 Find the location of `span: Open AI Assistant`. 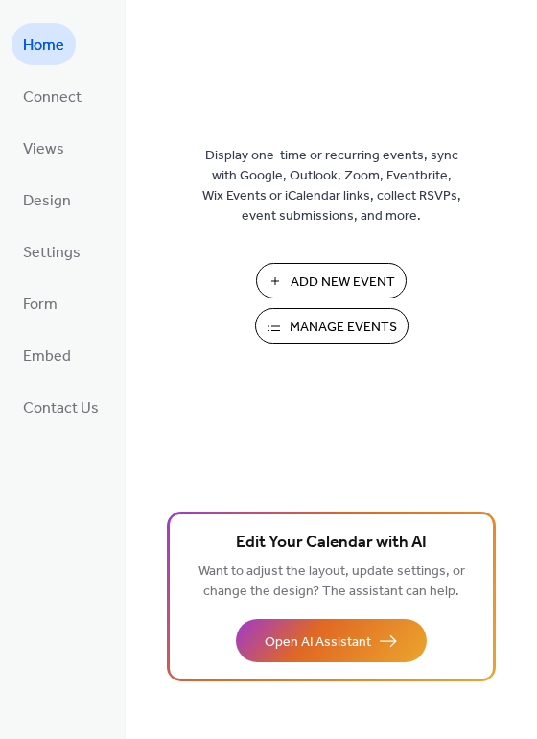

span: Open AI Assistant is located at coordinates (318, 642).